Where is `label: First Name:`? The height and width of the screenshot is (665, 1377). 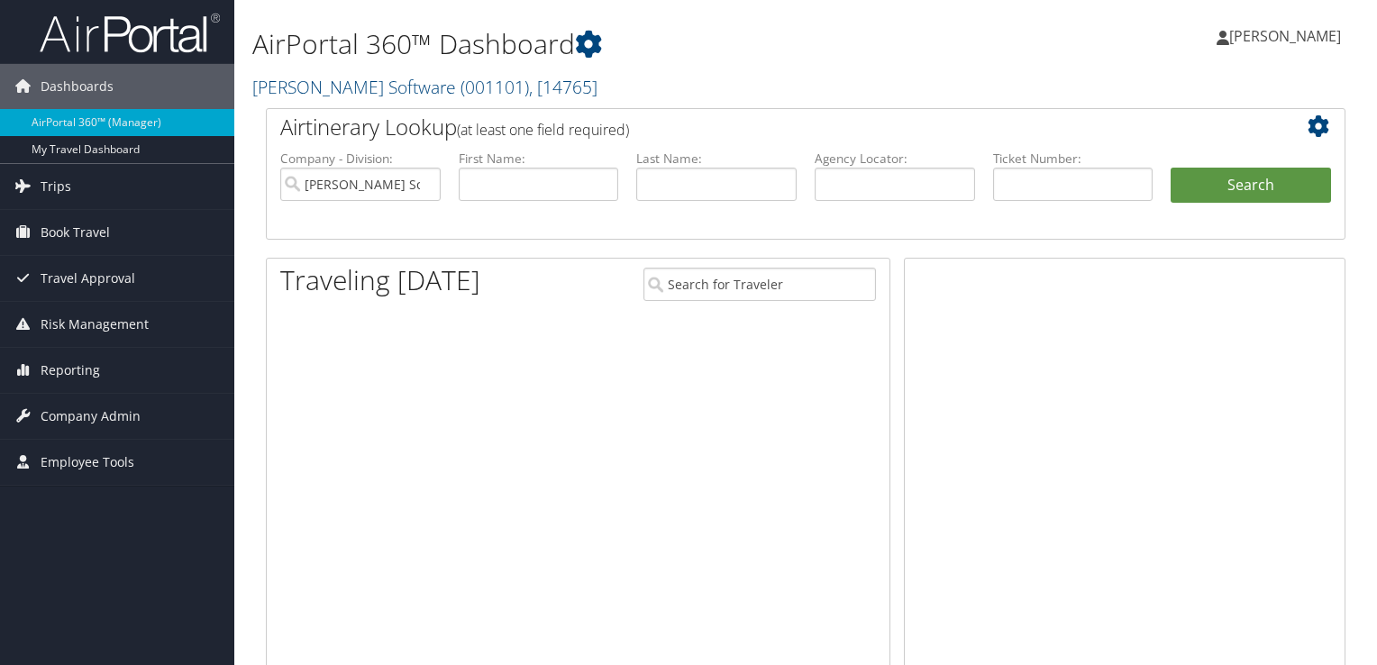
label: First Name: is located at coordinates (539, 159).